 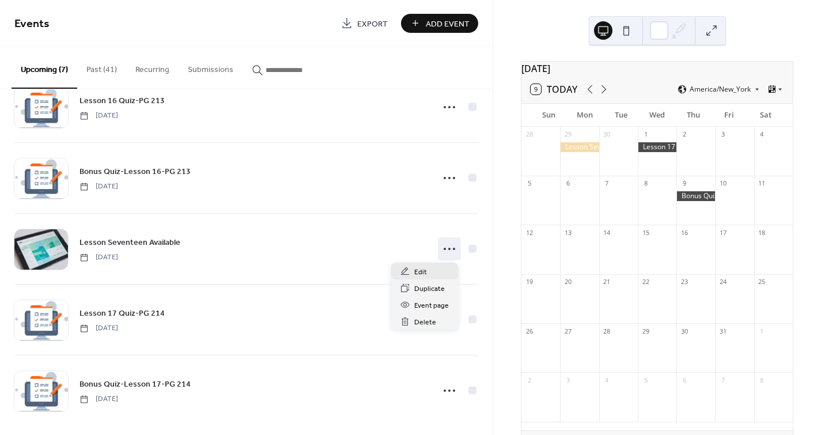 What do you see at coordinates (548, 115) in the screenshot?
I see `div: Sun` at bounding box center [548, 115].